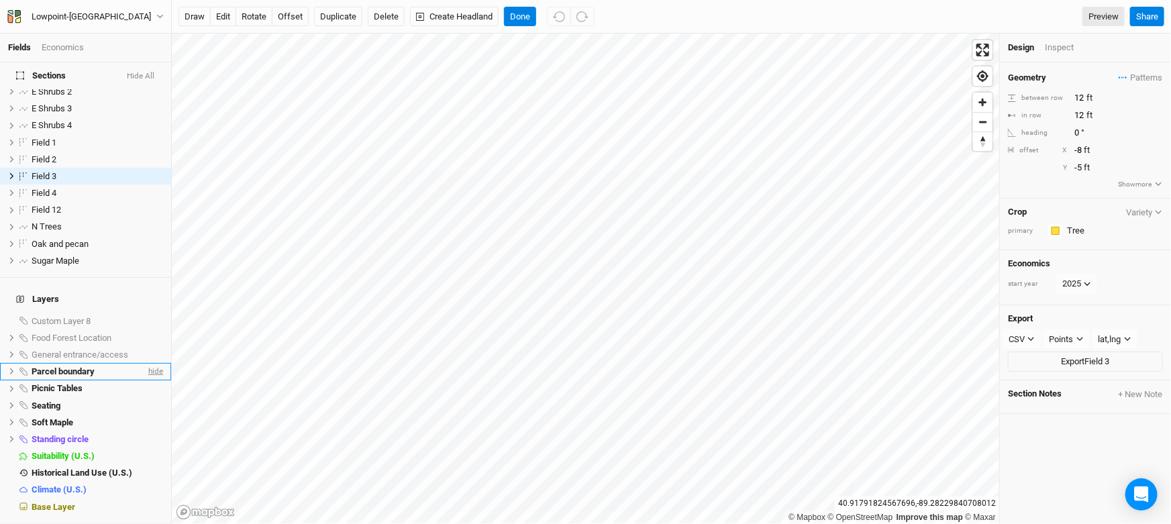  Describe the element at coordinates (97, 355) in the screenshot. I see `div: General entrance/access` at that location.